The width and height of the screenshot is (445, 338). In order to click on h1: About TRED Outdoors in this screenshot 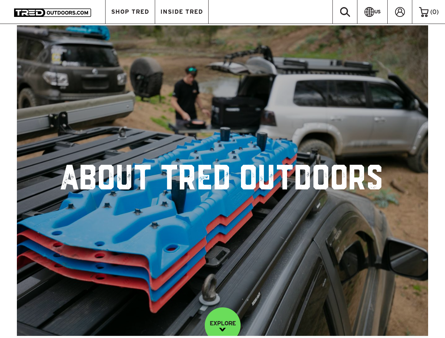, I will do `click(223, 180)`.